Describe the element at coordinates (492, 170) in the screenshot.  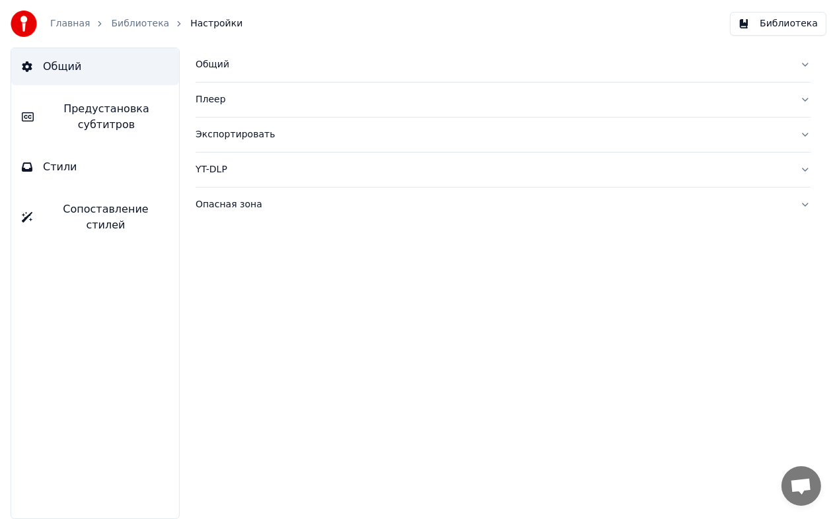
I see `div: YT-DLP` at that location.